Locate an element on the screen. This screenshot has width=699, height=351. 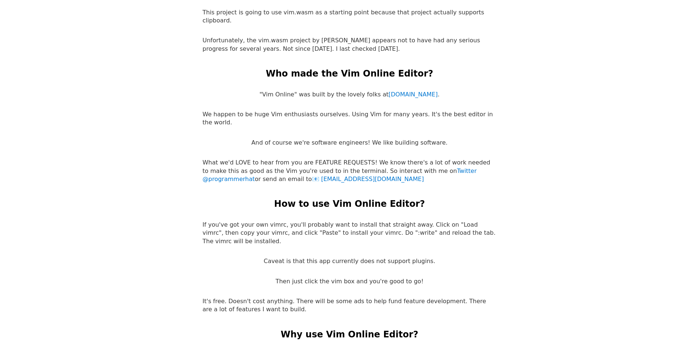
p: It's free. Doesn't cost anything. There will be some ads to help fund feature development. There ... is located at coordinates (349, 305).